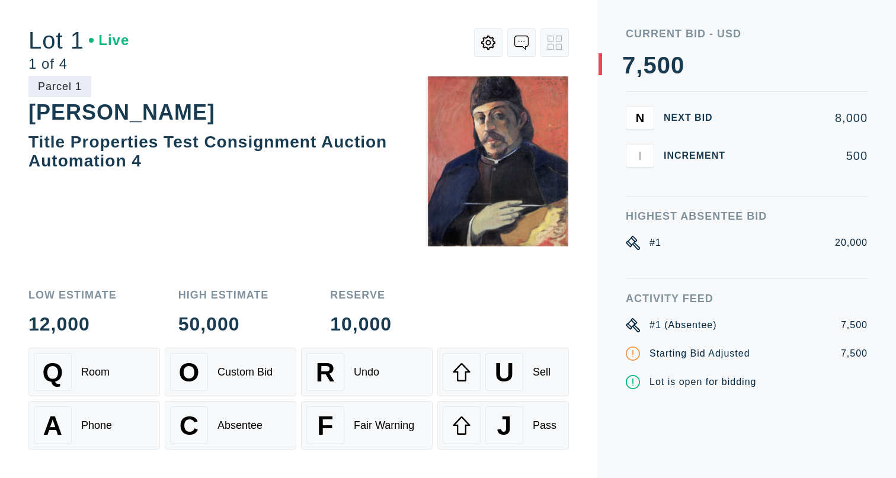 The width and height of the screenshot is (896, 478). I want to click on button: QRoom, so click(94, 372).